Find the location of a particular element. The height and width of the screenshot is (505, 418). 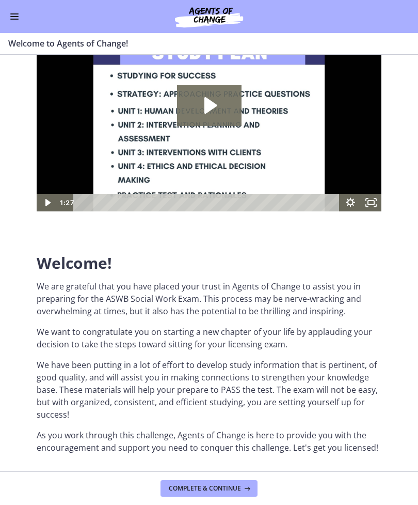

p: We have been putting in a lot of effort to develop study information that is pertinent, of good q... is located at coordinates (209, 390).